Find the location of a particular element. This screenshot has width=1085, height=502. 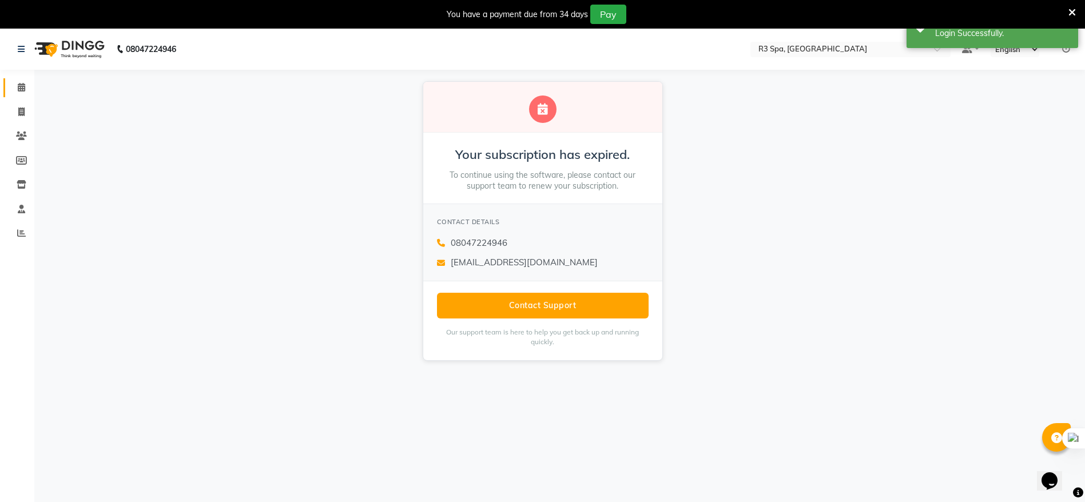

button: Pay is located at coordinates (608, 14).